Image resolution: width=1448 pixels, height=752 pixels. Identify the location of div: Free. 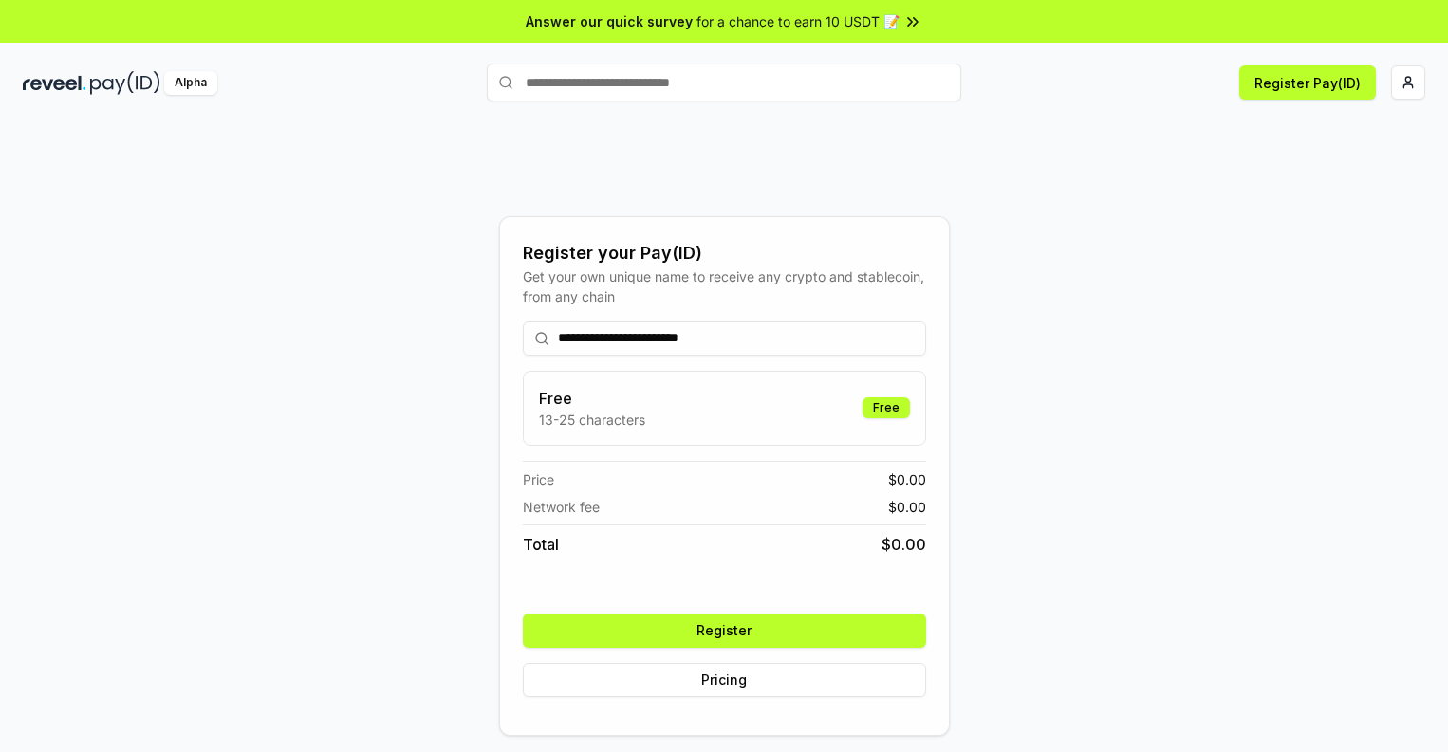
(886, 408).